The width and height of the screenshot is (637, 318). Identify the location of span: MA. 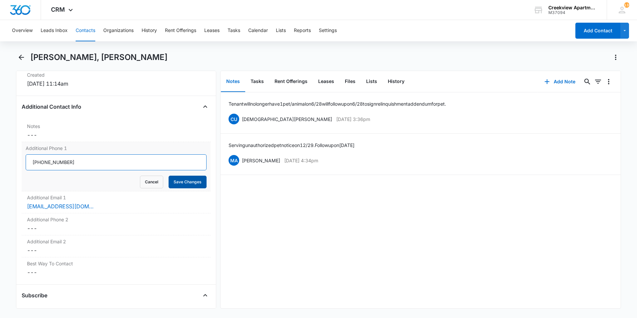
(234, 160).